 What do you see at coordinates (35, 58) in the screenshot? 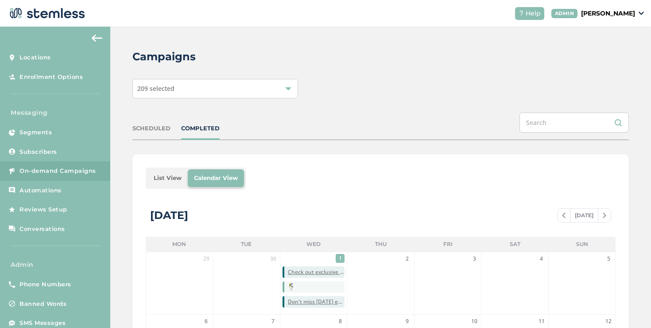
I see `span: Locations` at bounding box center [35, 58].